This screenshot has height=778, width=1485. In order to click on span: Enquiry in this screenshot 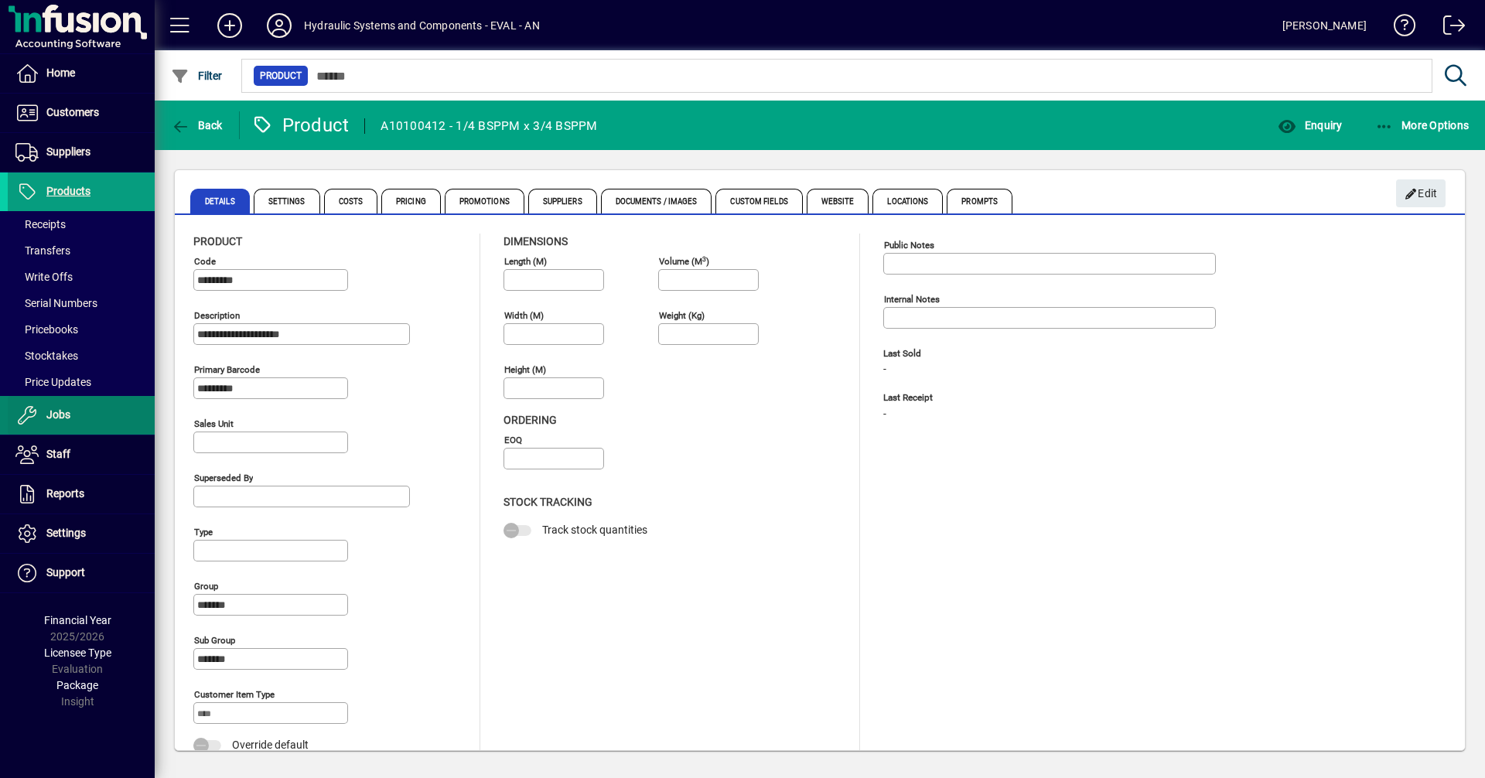, I will do `click(1310, 125)`.